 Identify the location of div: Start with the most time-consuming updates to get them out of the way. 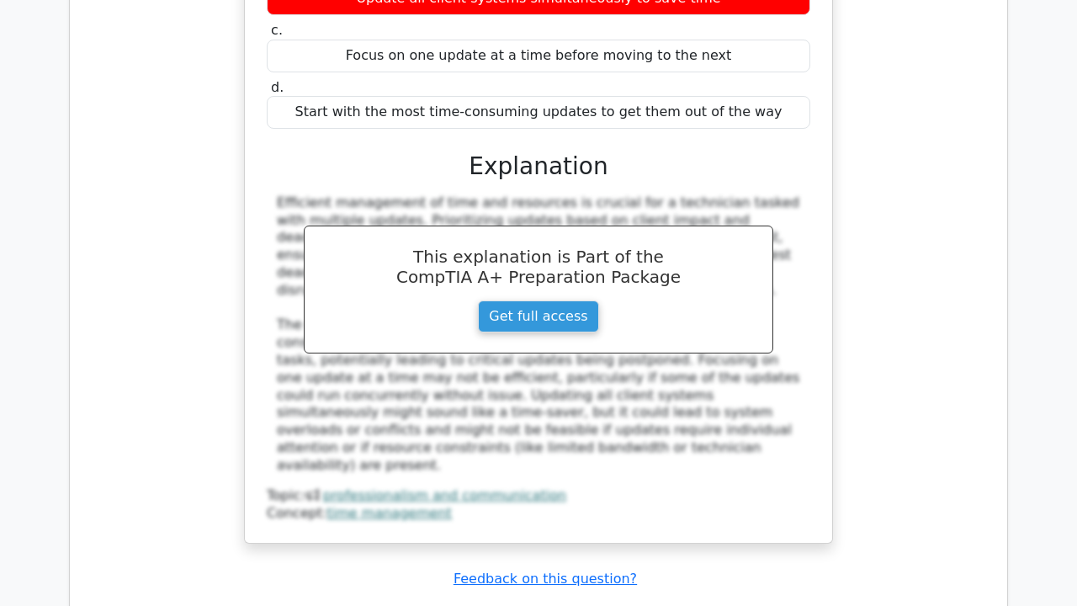
(539, 112).